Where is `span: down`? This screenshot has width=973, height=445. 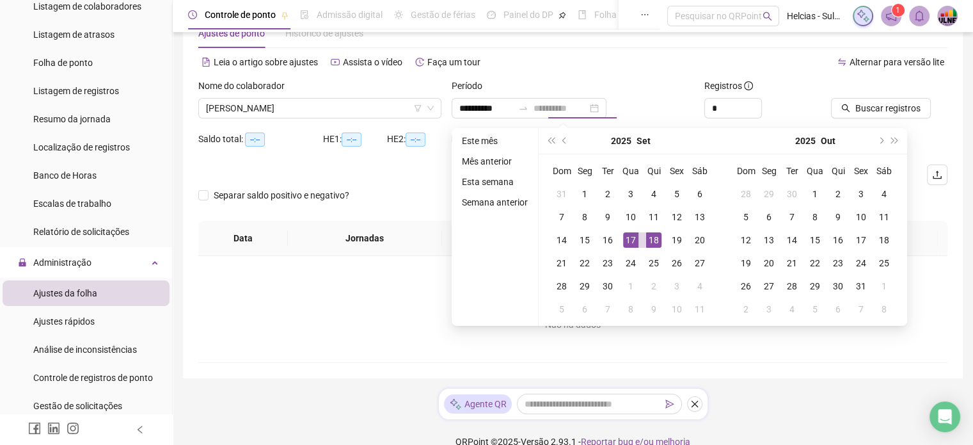
span: down is located at coordinates (431, 108).